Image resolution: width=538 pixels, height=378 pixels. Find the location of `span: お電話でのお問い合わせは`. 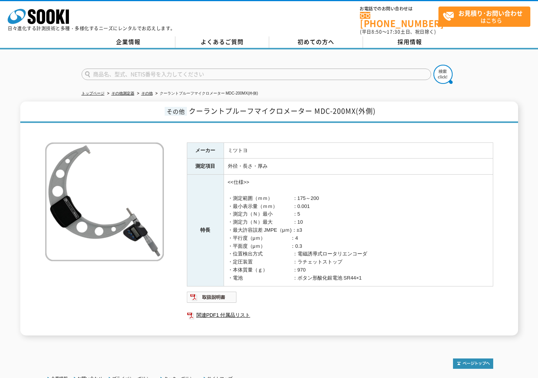

span: お電話でのお問い合わせは is located at coordinates (399, 9).